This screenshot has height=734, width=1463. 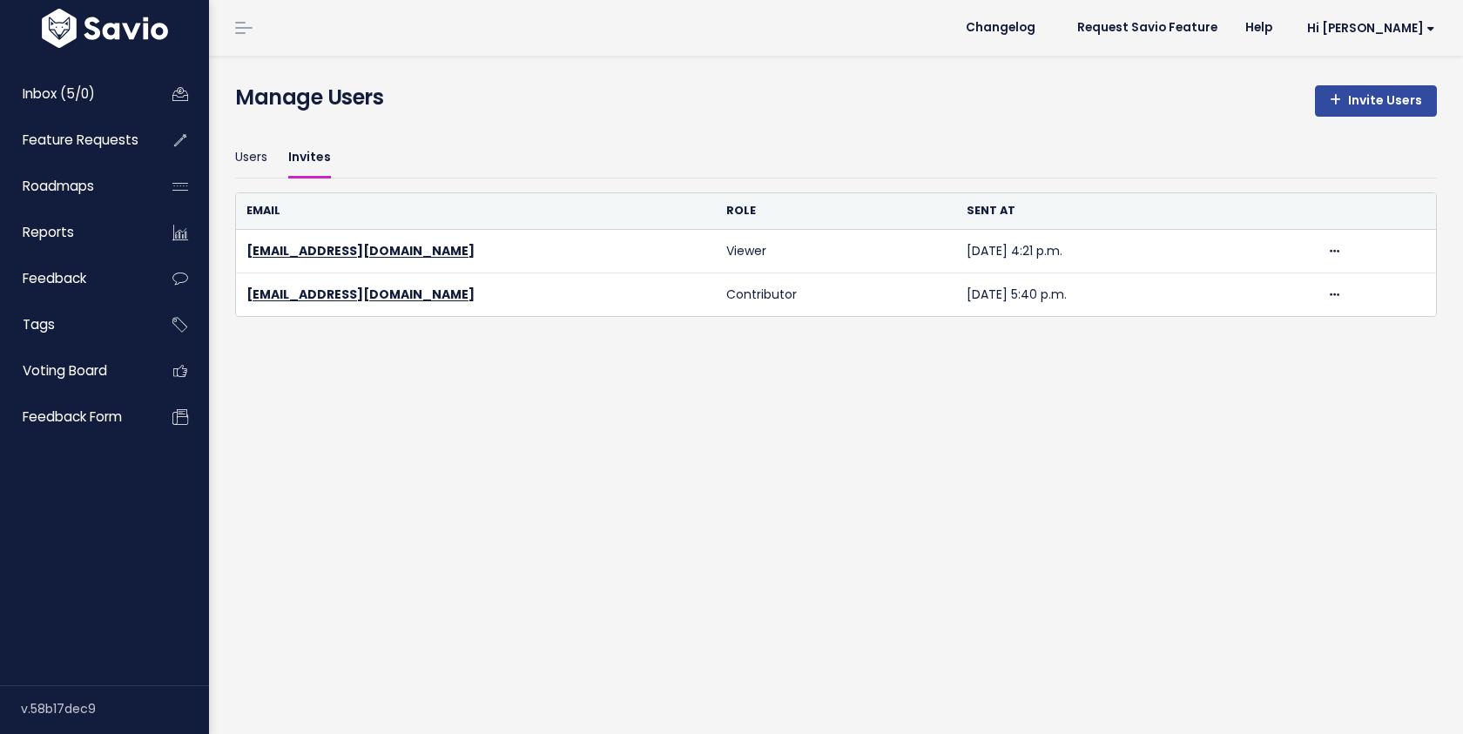 What do you see at coordinates (74, 325) in the screenshot?
I see `a: Tags` at bounding box center [74, 325].